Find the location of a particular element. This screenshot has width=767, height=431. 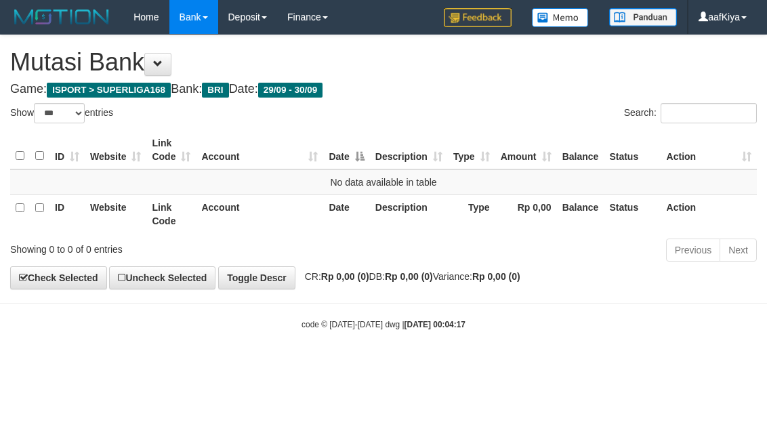

th: Link Code is located at coordinates (171, 213).